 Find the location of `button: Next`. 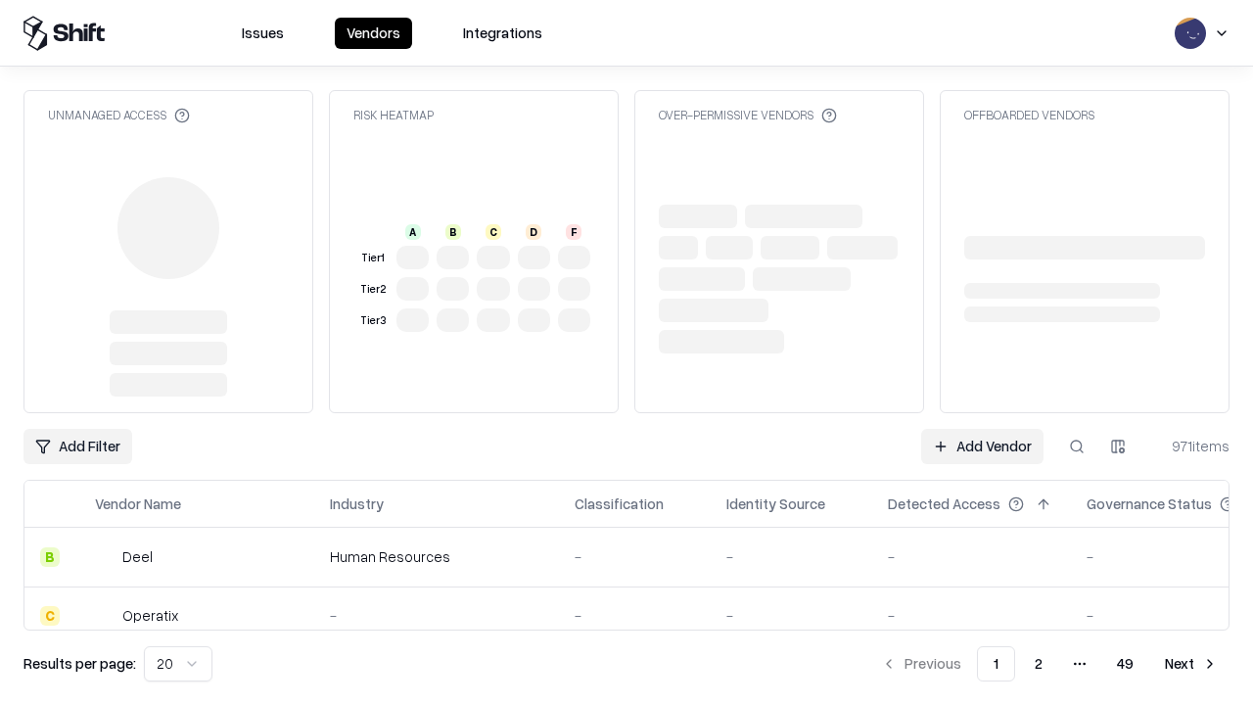

button: Next is located at coordinates (1191, 664).